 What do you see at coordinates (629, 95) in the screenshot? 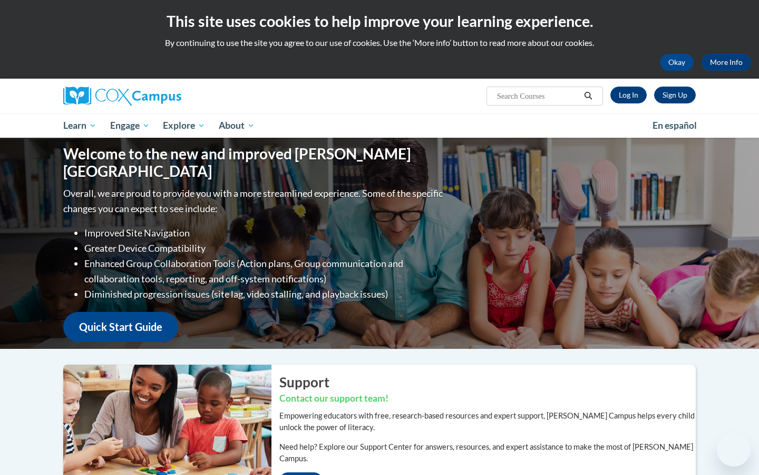
I see `a: Log In` at bounding box center [629, 95].